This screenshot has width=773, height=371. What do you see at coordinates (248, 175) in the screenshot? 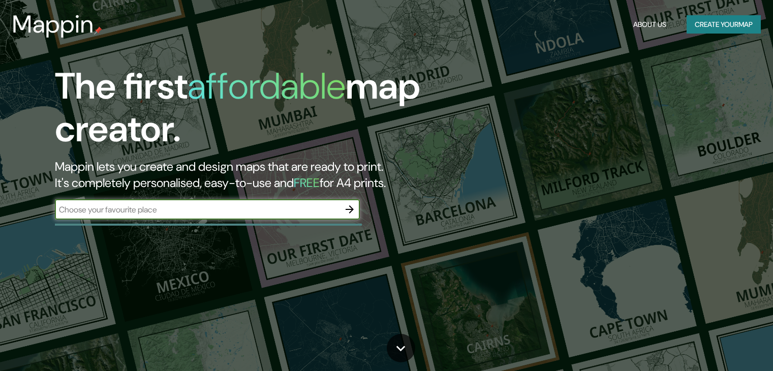
I see `h2: Mappin lets you create and design maps that are ready to print. It's completely personalised, eas...` at bounding box center [248, 175].